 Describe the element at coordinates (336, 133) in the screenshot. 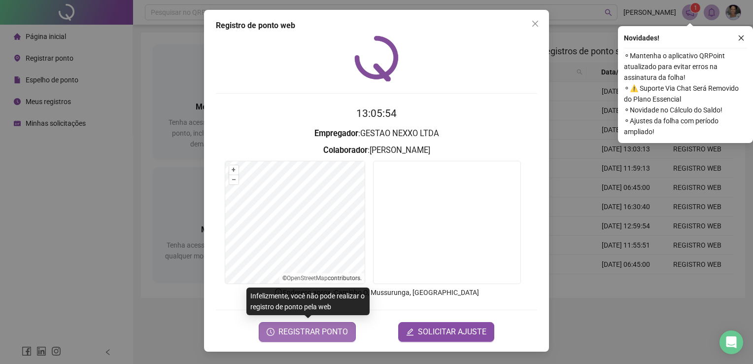

I see `strong: Empregador` at that location.